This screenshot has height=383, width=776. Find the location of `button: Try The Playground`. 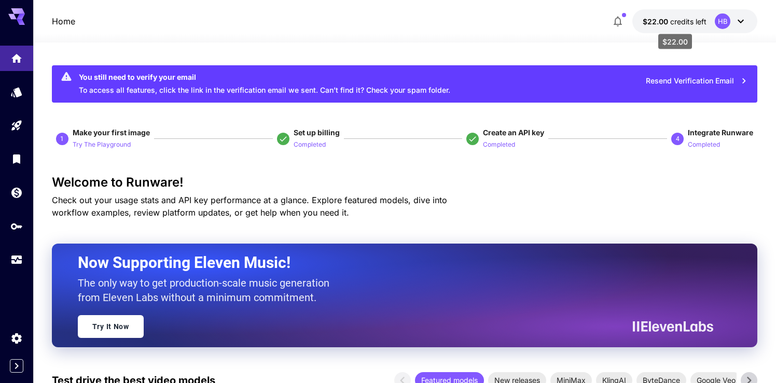

button: Try The Playground is located at coordinates (102, 144).